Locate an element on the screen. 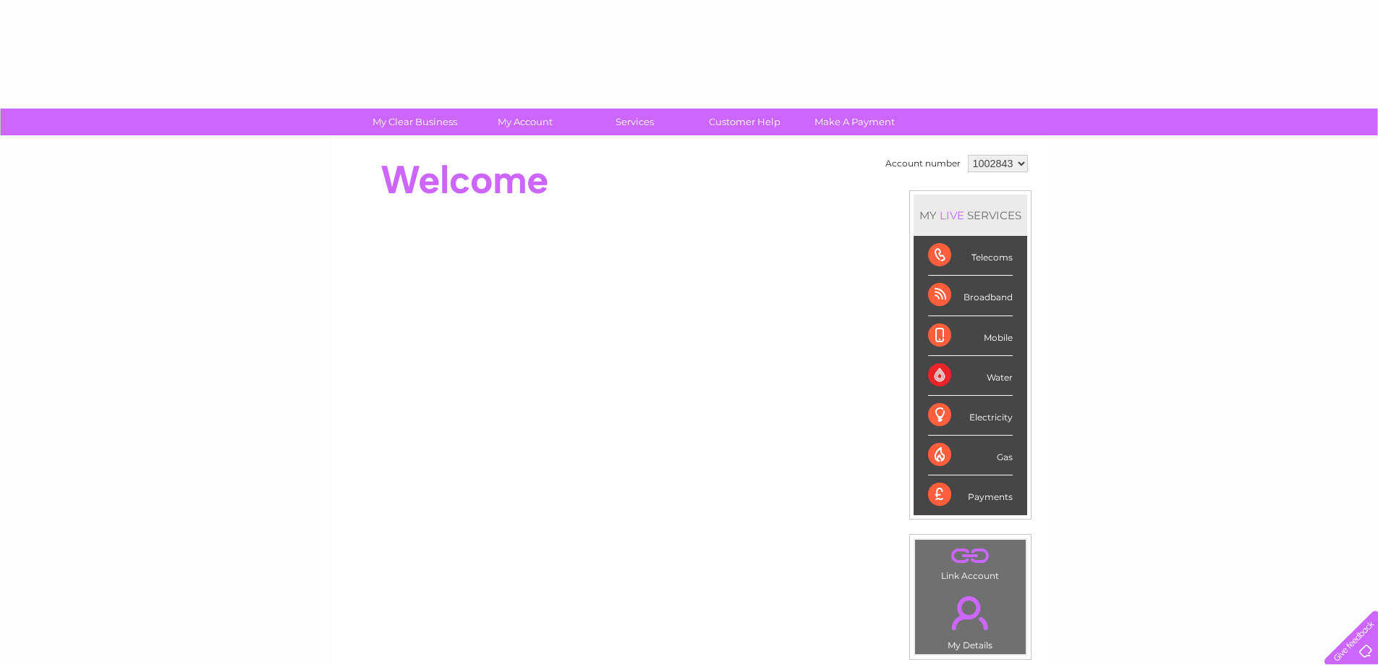  div: MY SERVICES is located at coordinates (970, 215).